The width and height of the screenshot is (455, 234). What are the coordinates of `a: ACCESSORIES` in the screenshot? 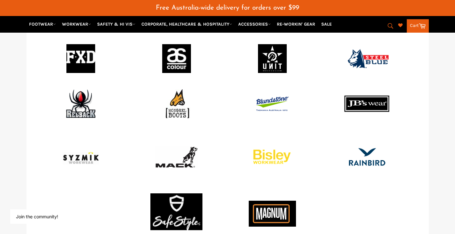 It's located at (255, 24).